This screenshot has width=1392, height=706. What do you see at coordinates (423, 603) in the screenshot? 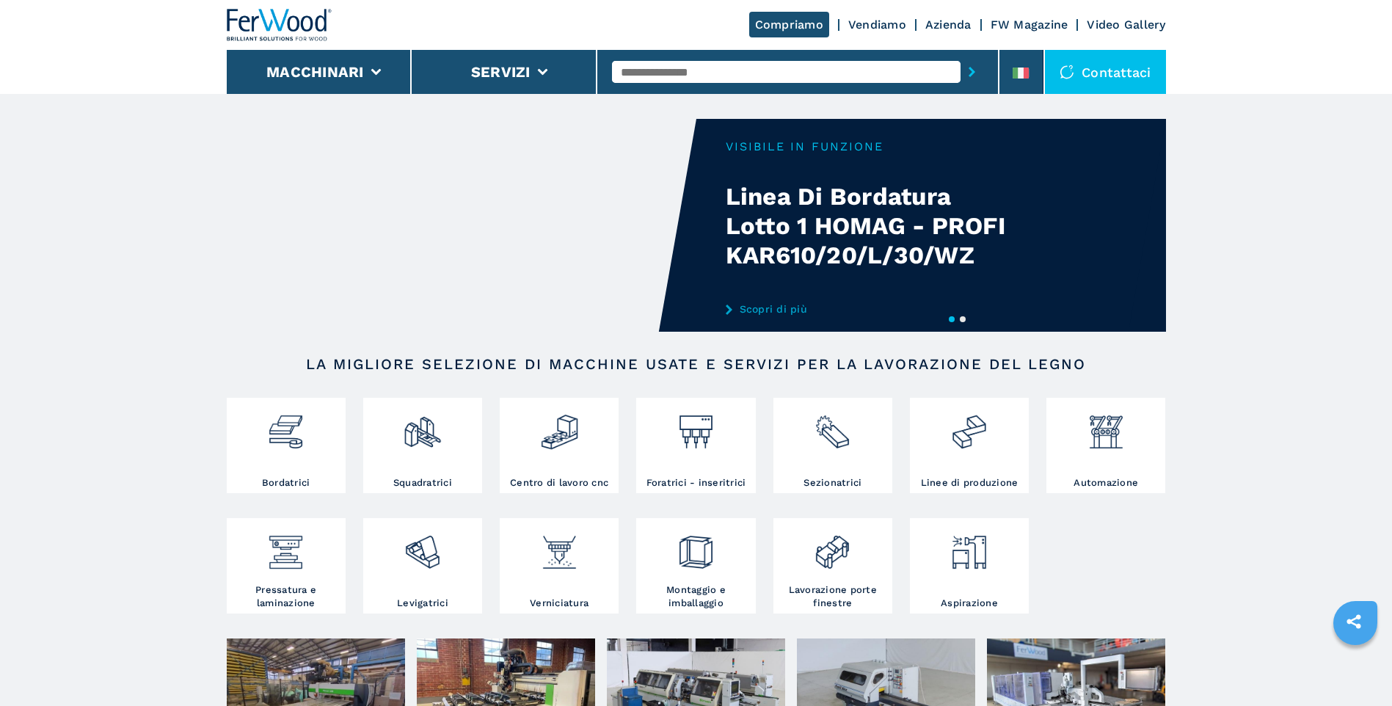
I see `h3: Levigatrici` at bounding box center [423, 603].